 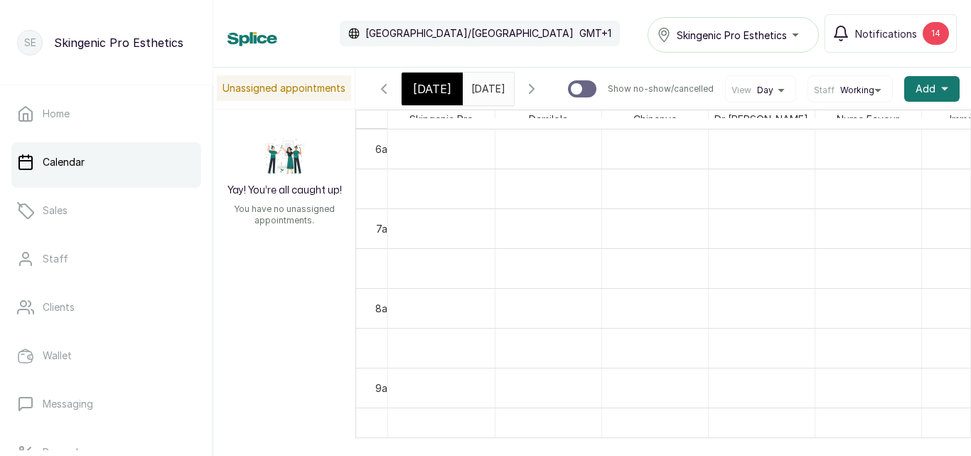 I want to click on a: Clients, so click(x=106, y=307).